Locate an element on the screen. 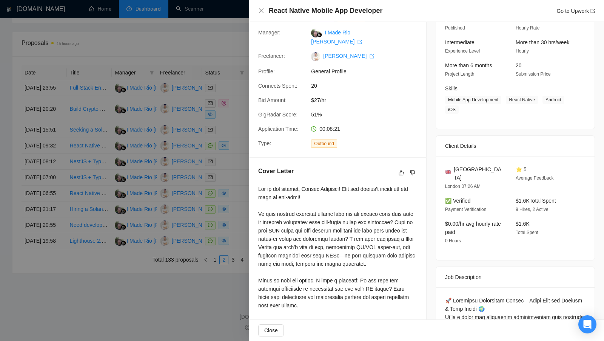 This screenshot has height=341, width=604. span: Close is located at coordinates (271, 330).